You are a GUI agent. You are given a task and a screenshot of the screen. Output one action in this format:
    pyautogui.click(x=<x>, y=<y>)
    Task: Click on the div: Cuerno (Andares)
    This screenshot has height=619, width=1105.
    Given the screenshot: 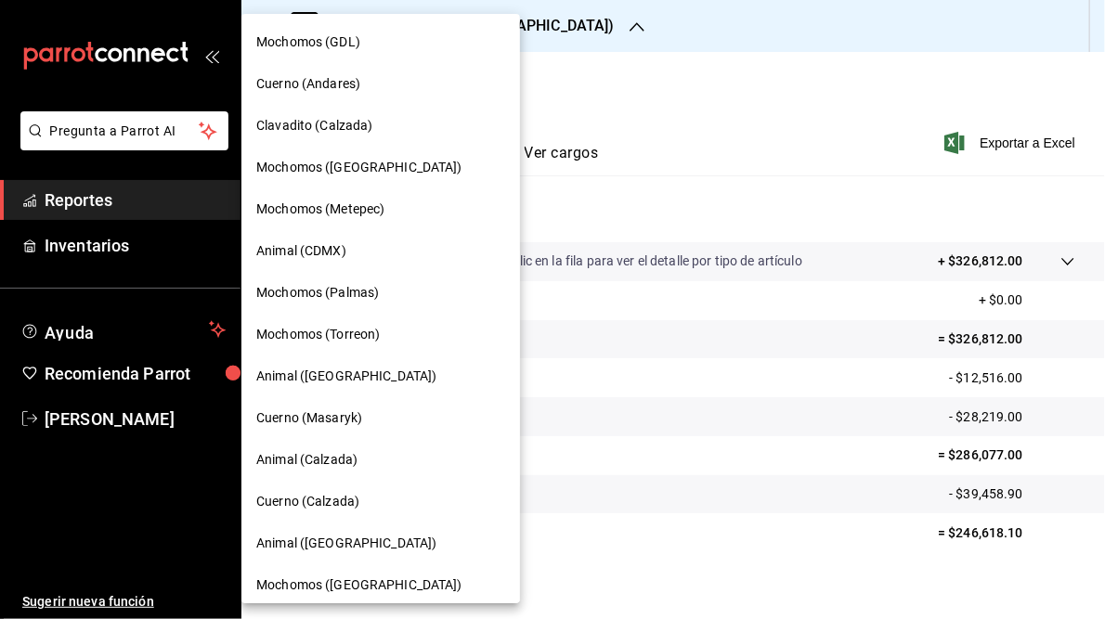 What is the action you would take?
    pyautogui.click(x=381, y=84)
    